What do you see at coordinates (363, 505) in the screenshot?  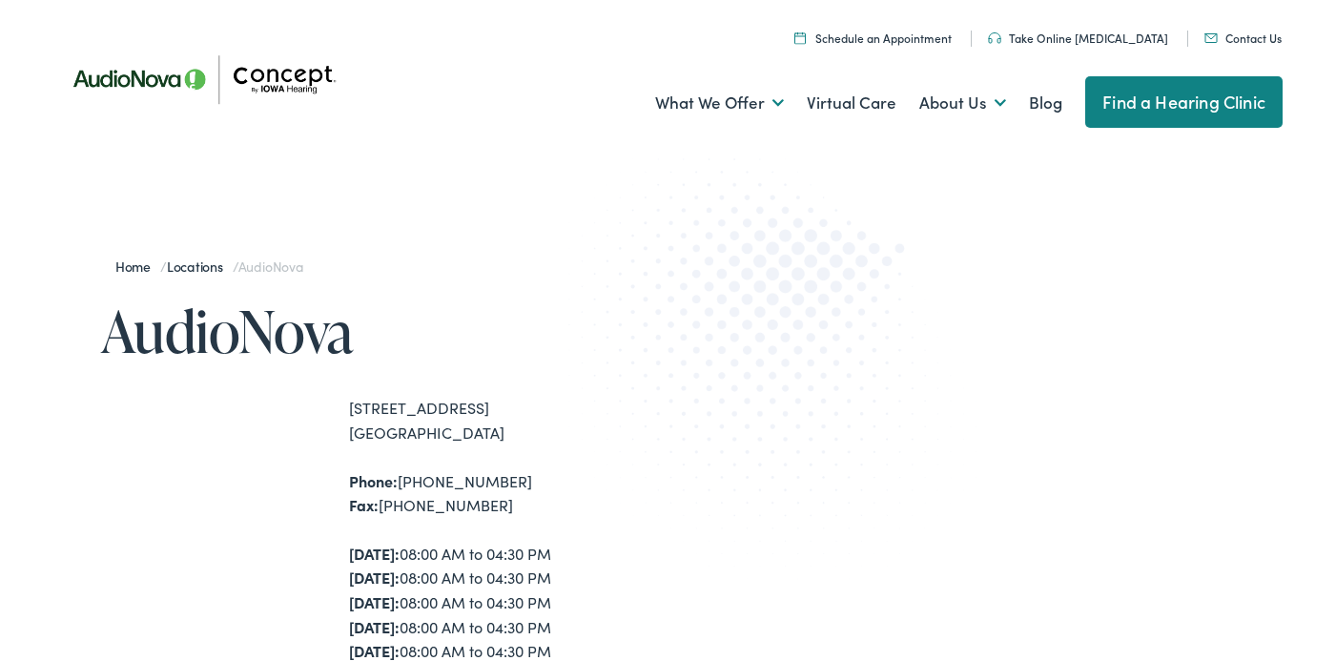 I see `strong: Fax:` at bounding box center [363, 505].